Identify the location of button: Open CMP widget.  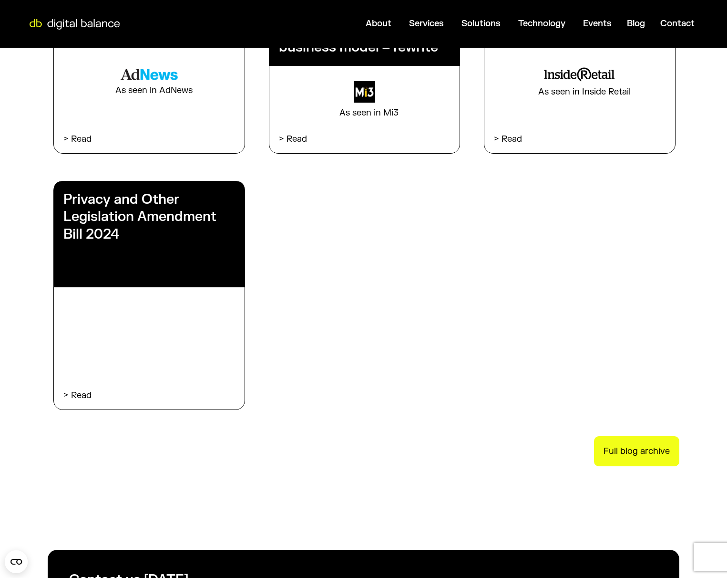
(16, 561).